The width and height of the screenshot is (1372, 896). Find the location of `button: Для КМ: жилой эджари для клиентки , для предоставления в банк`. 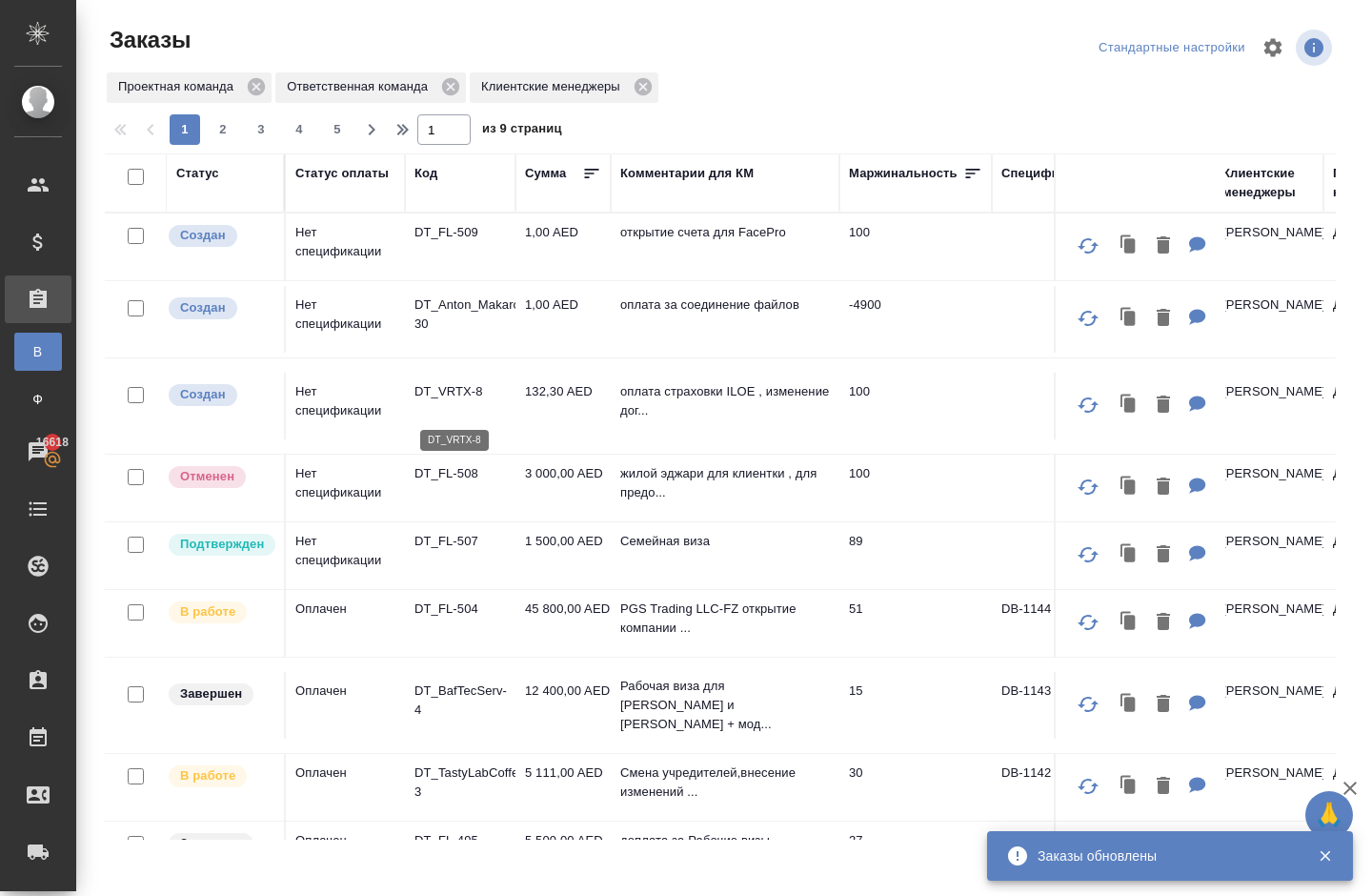

button: Для КМ: жилой эджари для клиентки , для предоставления в банк is located at coordinates (1198, 487).